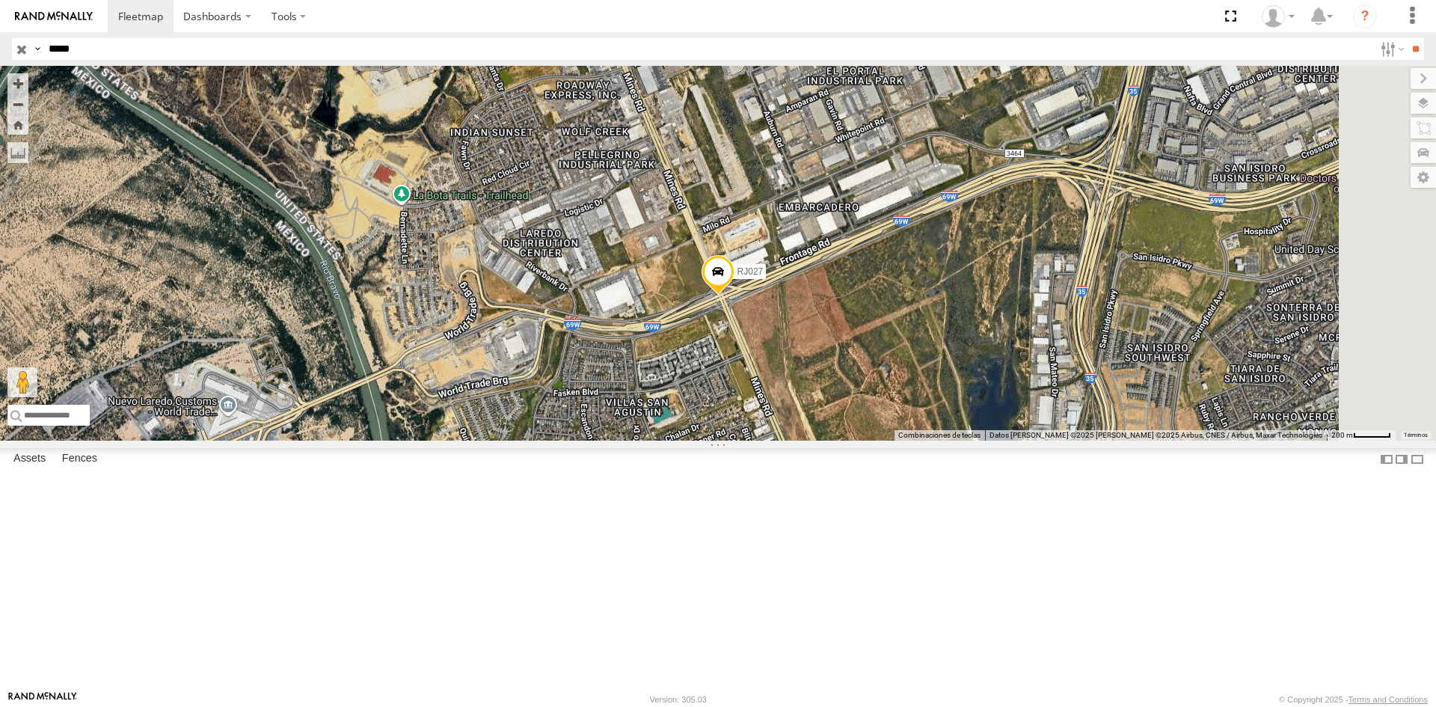  I want to click on a: Terms and Conditions, so click(1388, 699).